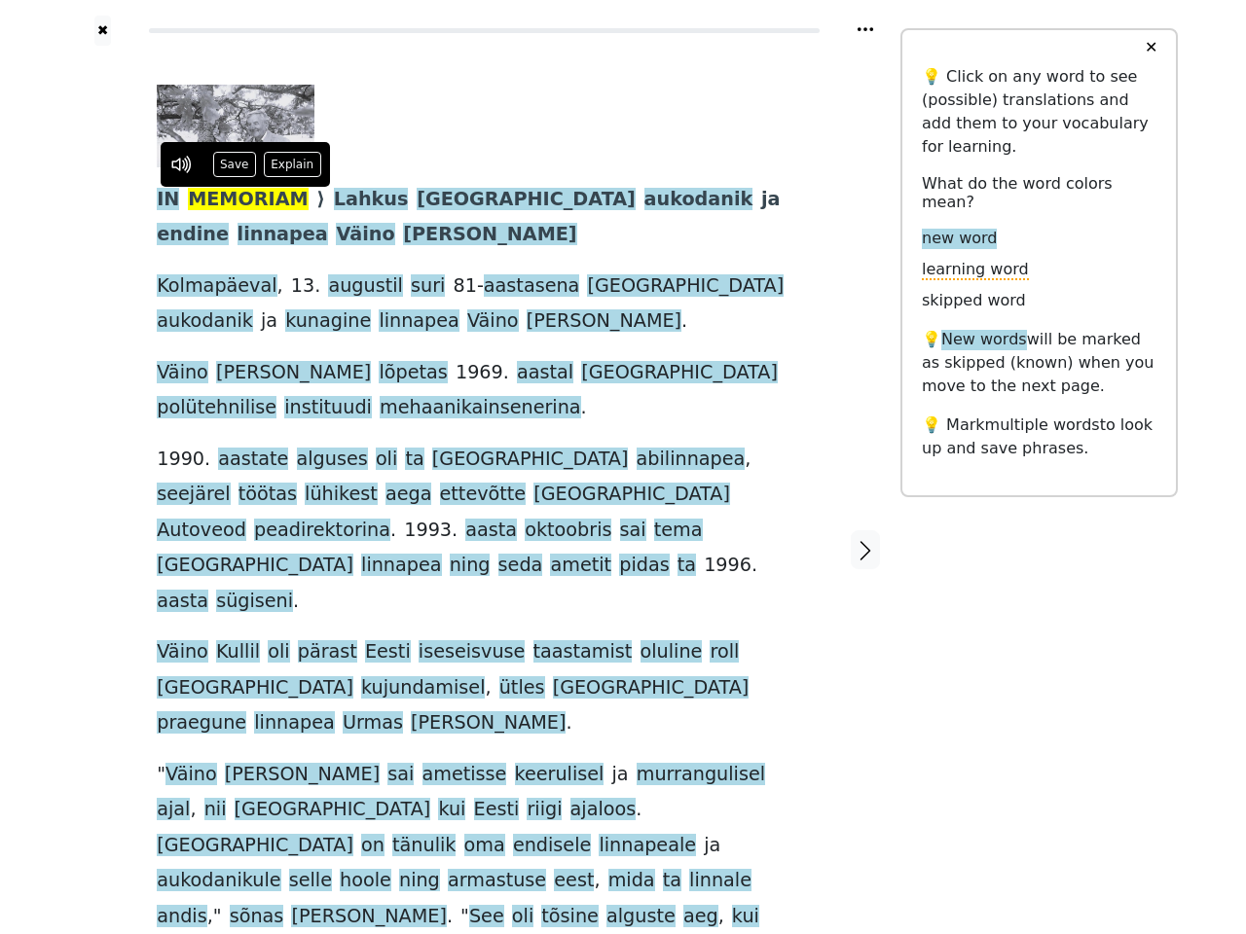  I want to click on span: oktoobris, so click(567, 530).